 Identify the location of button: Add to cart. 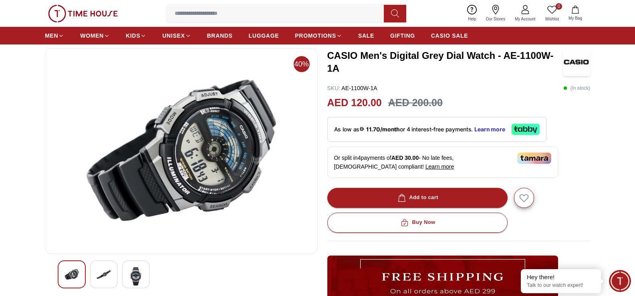
(417, 198).